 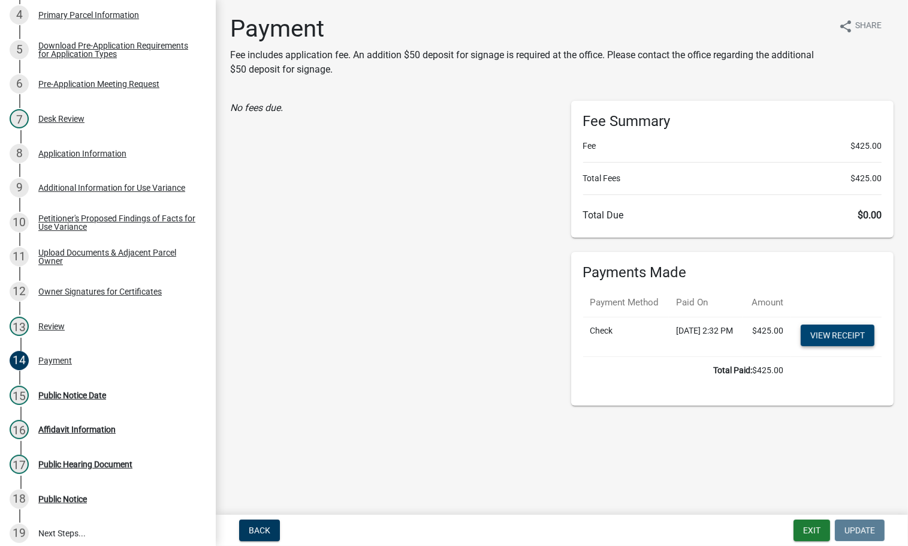 I want to click on h6: Payments Made, so click(x=733, y=272).